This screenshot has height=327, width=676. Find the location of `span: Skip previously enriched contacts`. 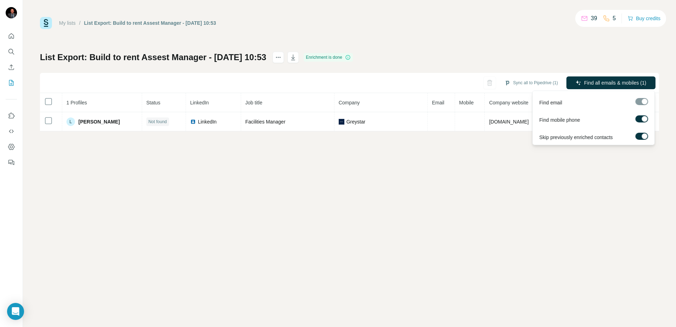

span: Skip previously enriched contacts is located at coordinates (576, 137).